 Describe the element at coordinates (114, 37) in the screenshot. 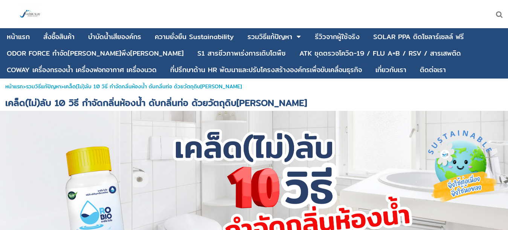

I see `a: บําบัดน้ำเสียองค์กร` at that location.